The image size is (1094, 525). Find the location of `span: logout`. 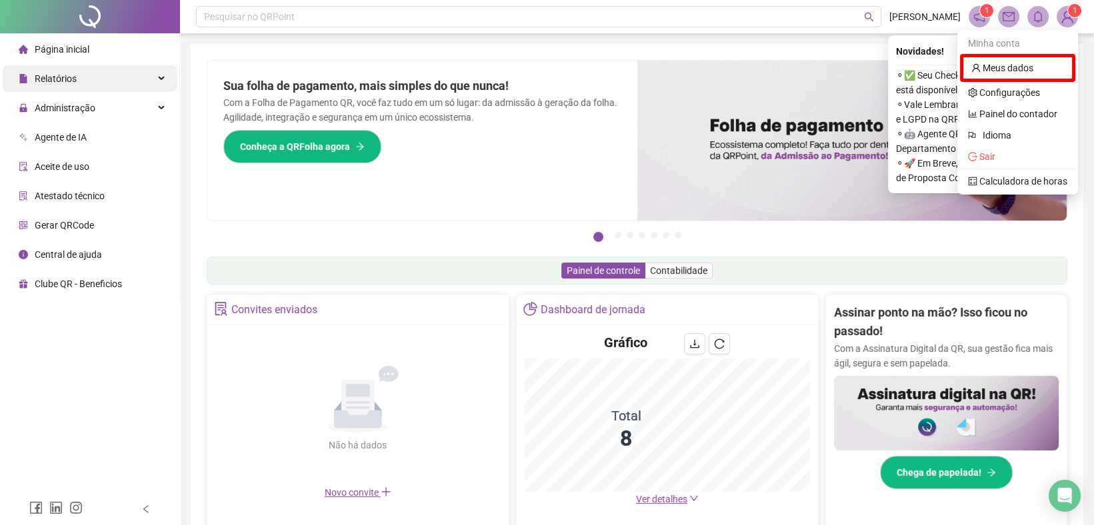

span: logout is located at coordinates (972, 157).